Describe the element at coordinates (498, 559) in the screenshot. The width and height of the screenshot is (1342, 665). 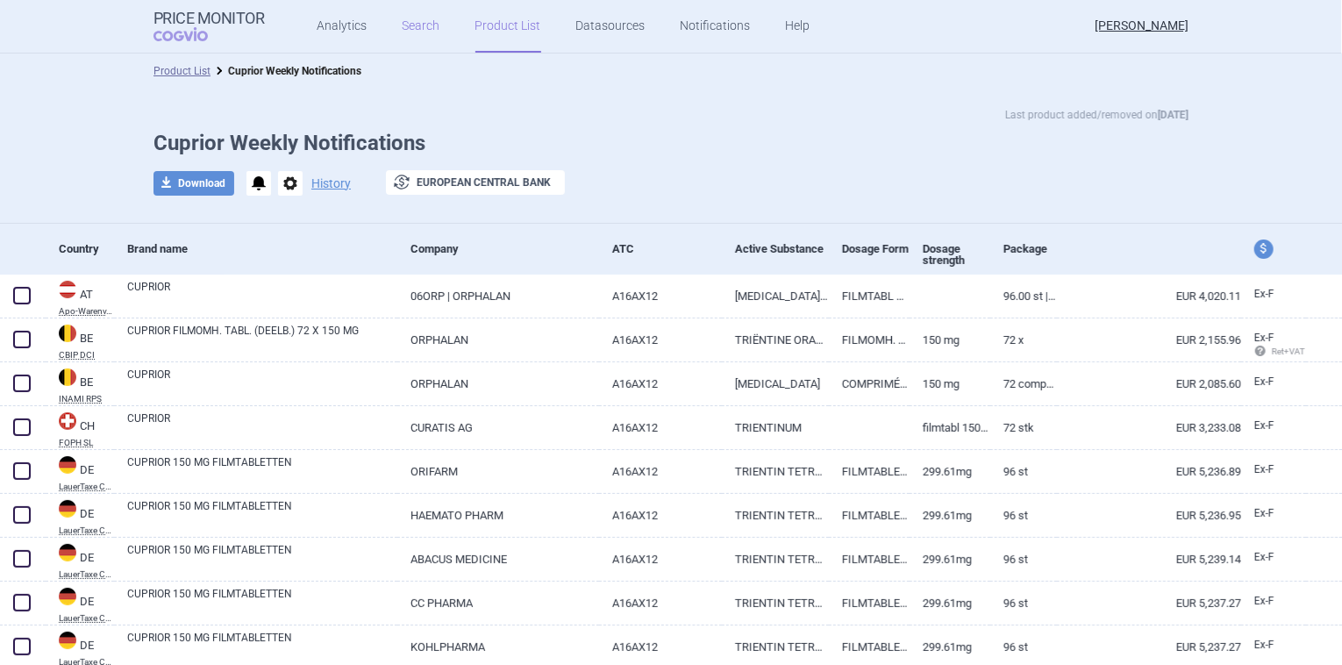
I see `a: ABACUS MEDICINE` at that location.